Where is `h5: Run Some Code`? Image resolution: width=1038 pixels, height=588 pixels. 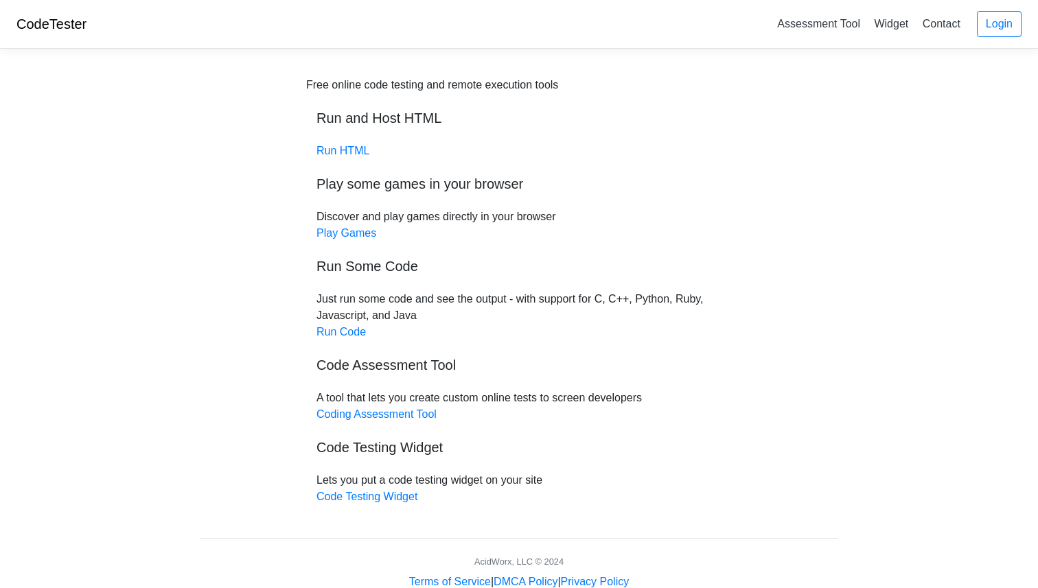
h5: Run Some Code is located at coordinates (519, 266).